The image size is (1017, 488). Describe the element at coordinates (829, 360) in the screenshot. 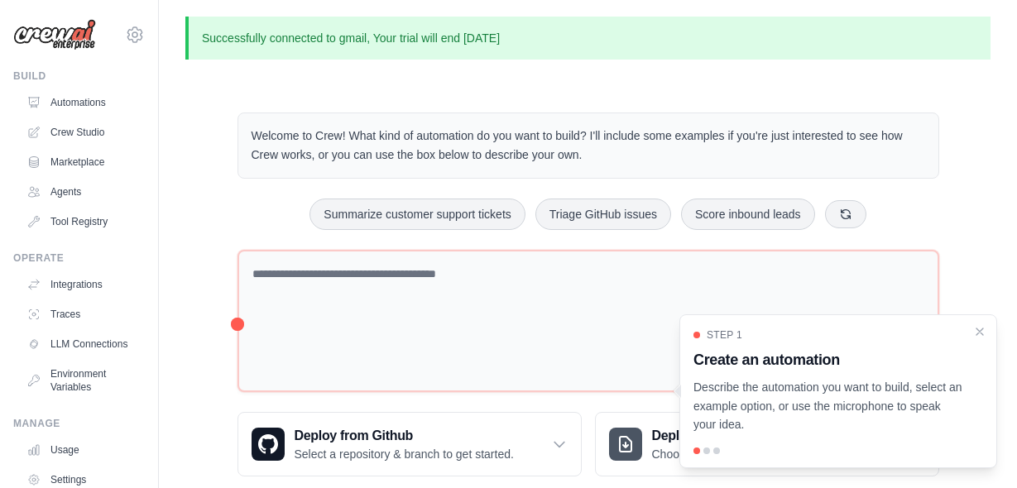

I see `h3: Create an automation` at that location.